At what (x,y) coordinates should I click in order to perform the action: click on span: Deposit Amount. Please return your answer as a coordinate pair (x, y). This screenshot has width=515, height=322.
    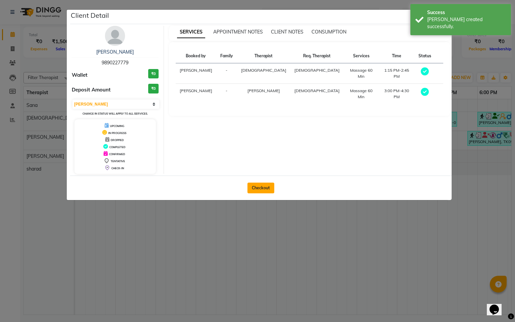
    Looking at the image, I should click on (91, 90).